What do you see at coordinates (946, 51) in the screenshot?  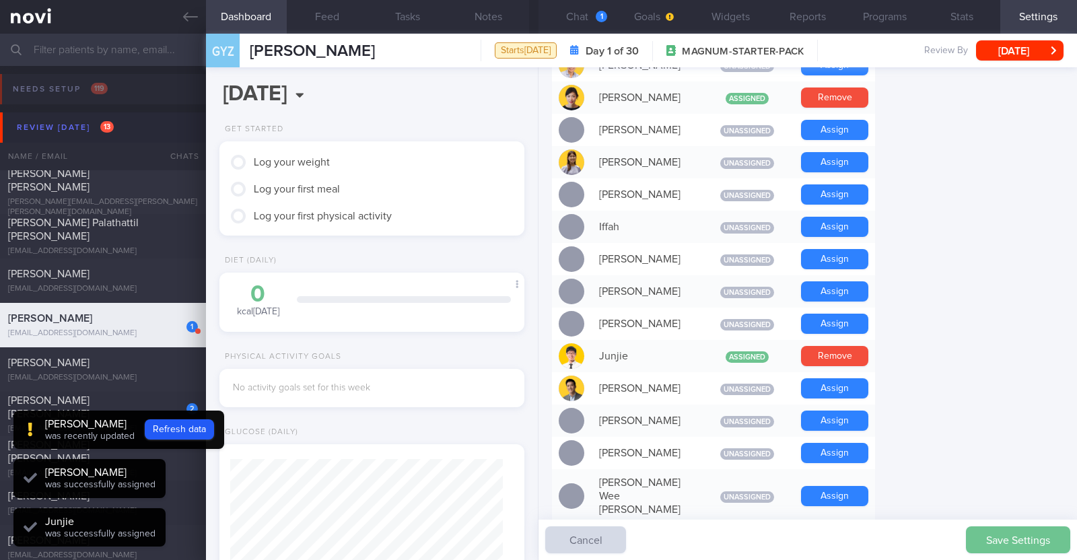 I see `span: Review By` at bounding box center [946, 51].